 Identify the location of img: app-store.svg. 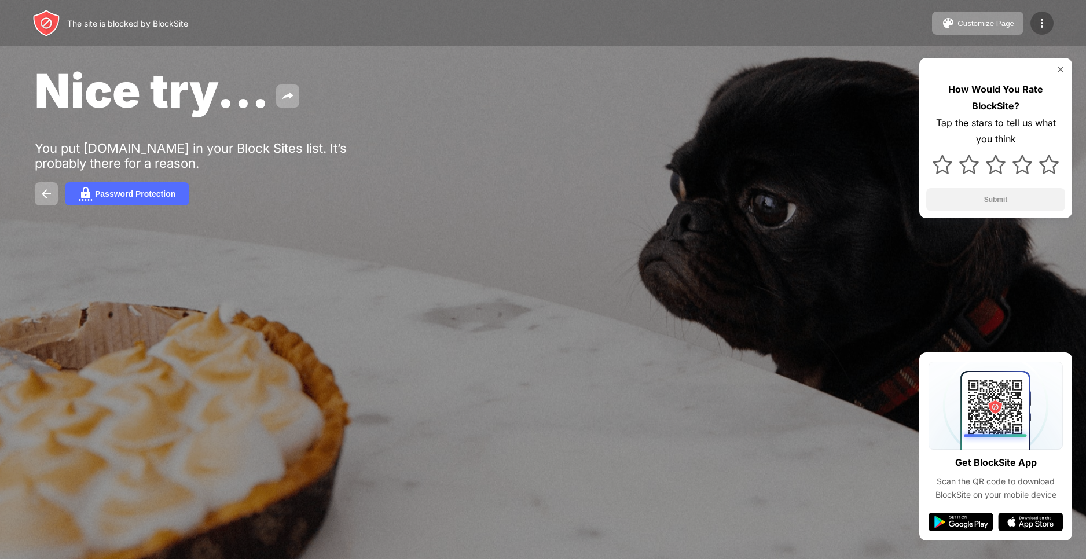
(1031, 522).